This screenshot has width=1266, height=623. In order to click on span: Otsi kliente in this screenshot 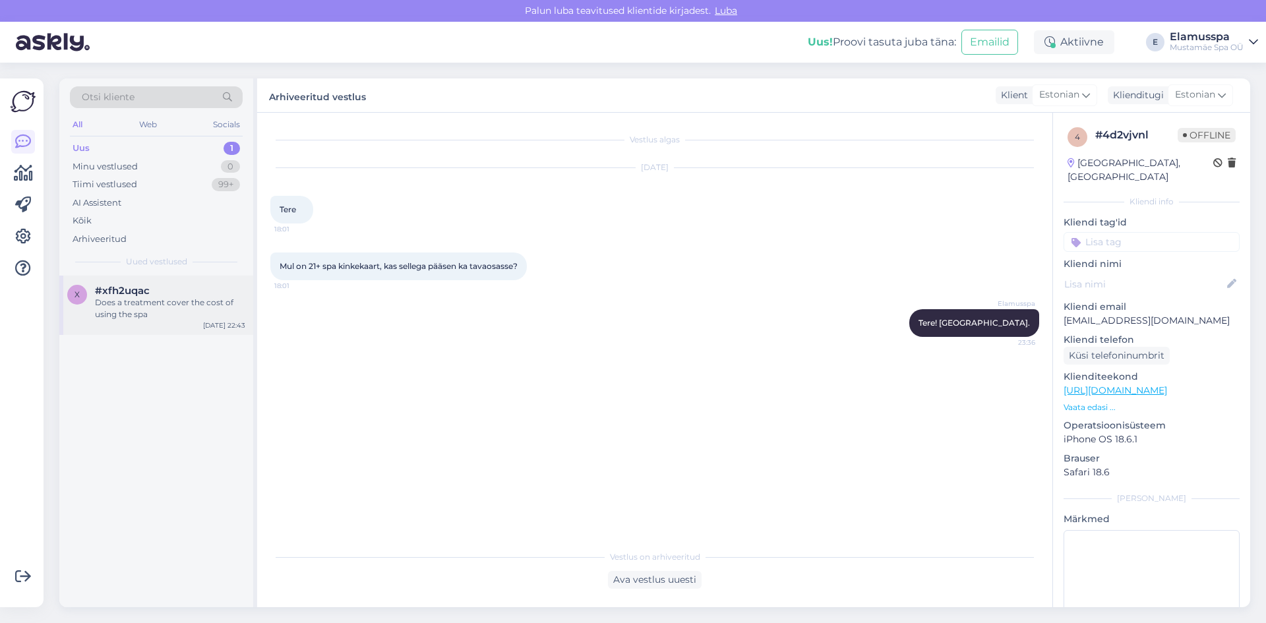, I will do `click(108, 97)`.